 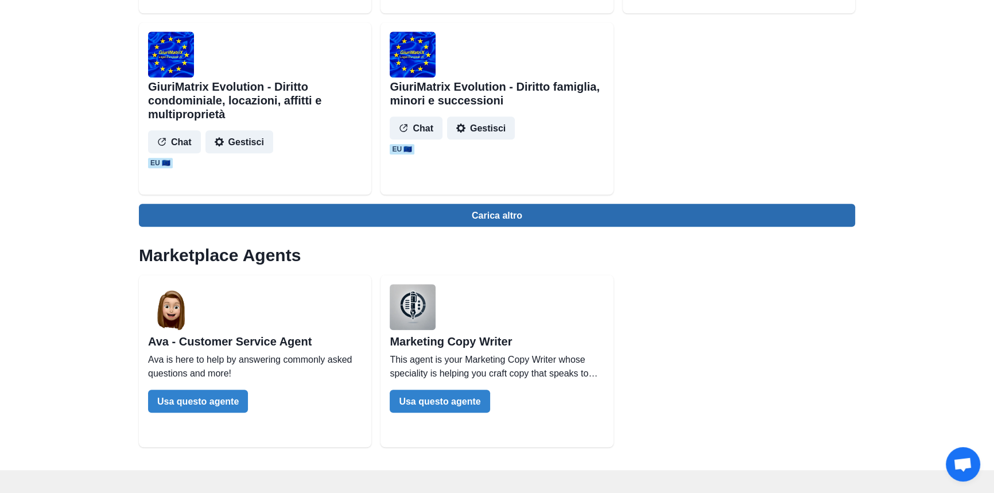 What do you see at coordinates (497, 215) in the screenshot?
I see `button: Carica altro` at bounding box center [497, 215].